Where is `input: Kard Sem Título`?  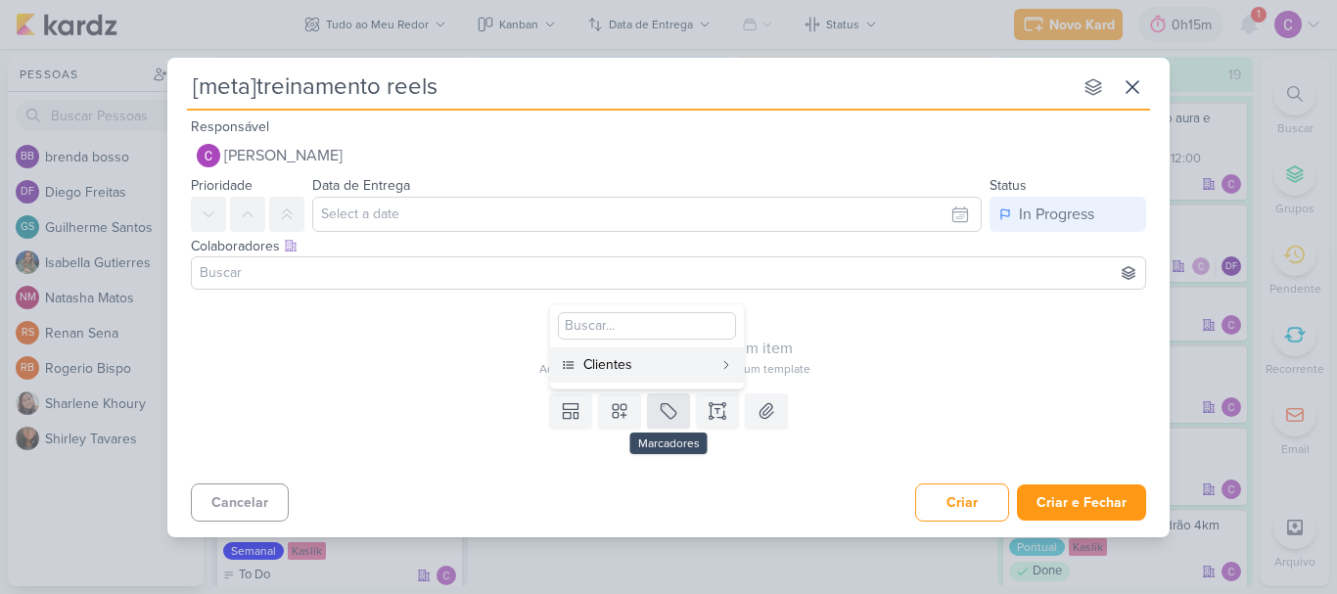 input: Kard Sem Título is located at coordinates (629, 87).